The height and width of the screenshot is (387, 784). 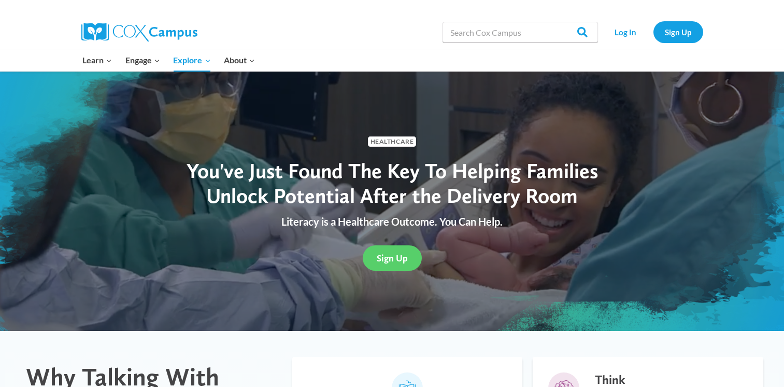 I want to click on span: About, so click(x=239, y=60).